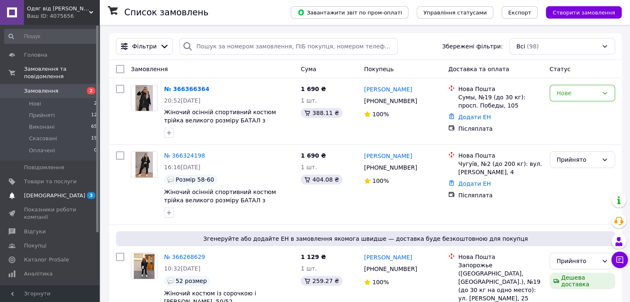  I want to click on span: Cума, so click(308, 69).